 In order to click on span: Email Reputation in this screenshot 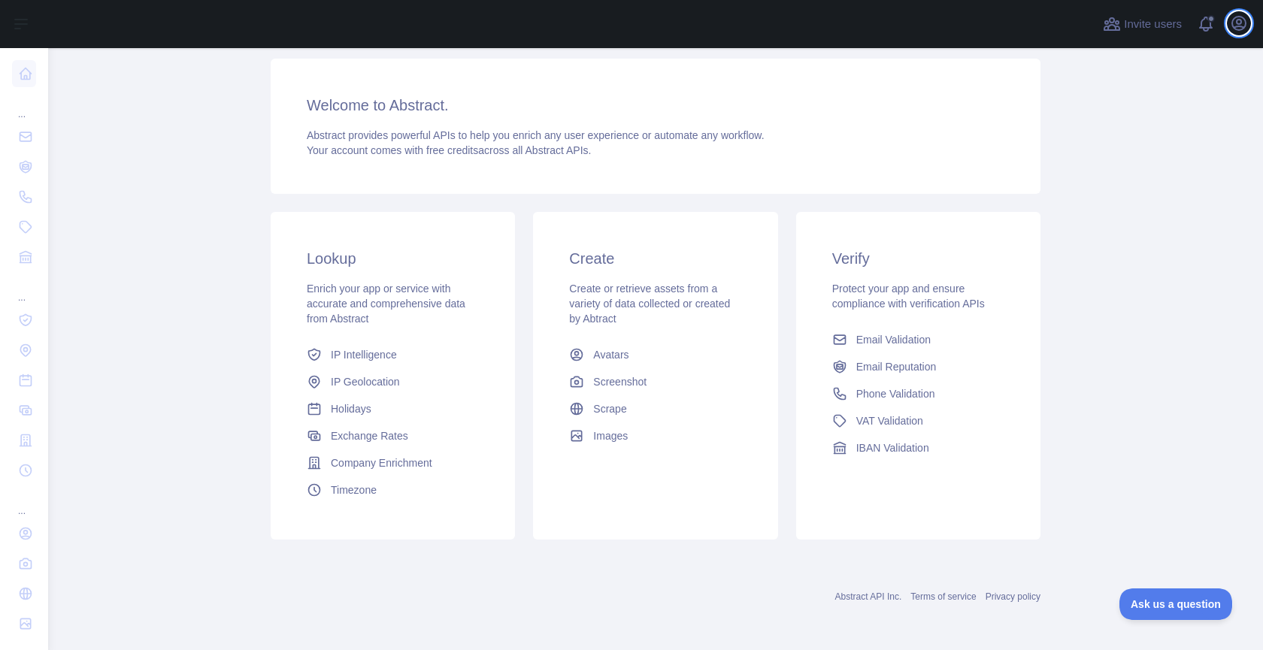, I will do `click(896, 367)`.